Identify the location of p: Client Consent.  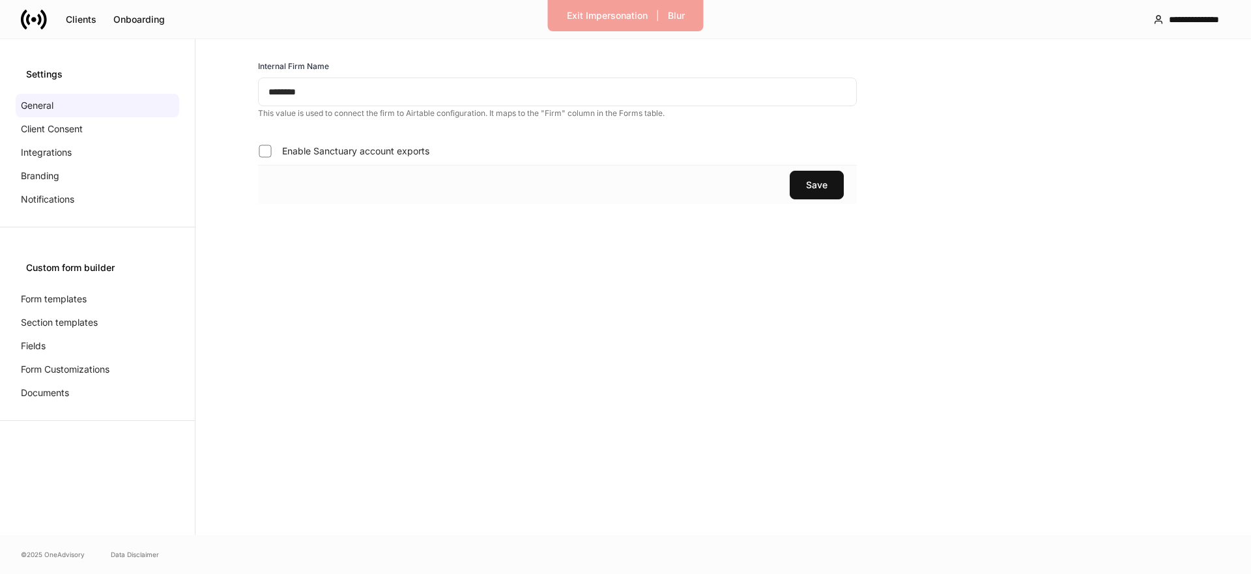
(51, 129).